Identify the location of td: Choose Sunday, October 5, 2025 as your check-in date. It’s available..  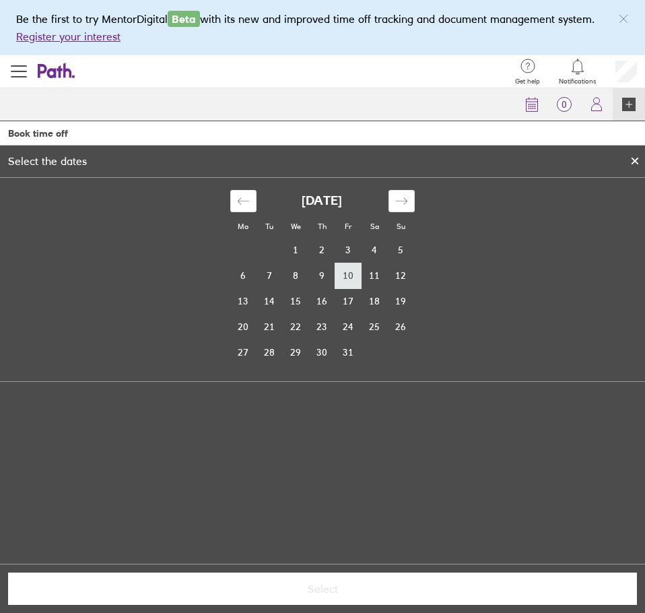
(401, 250).